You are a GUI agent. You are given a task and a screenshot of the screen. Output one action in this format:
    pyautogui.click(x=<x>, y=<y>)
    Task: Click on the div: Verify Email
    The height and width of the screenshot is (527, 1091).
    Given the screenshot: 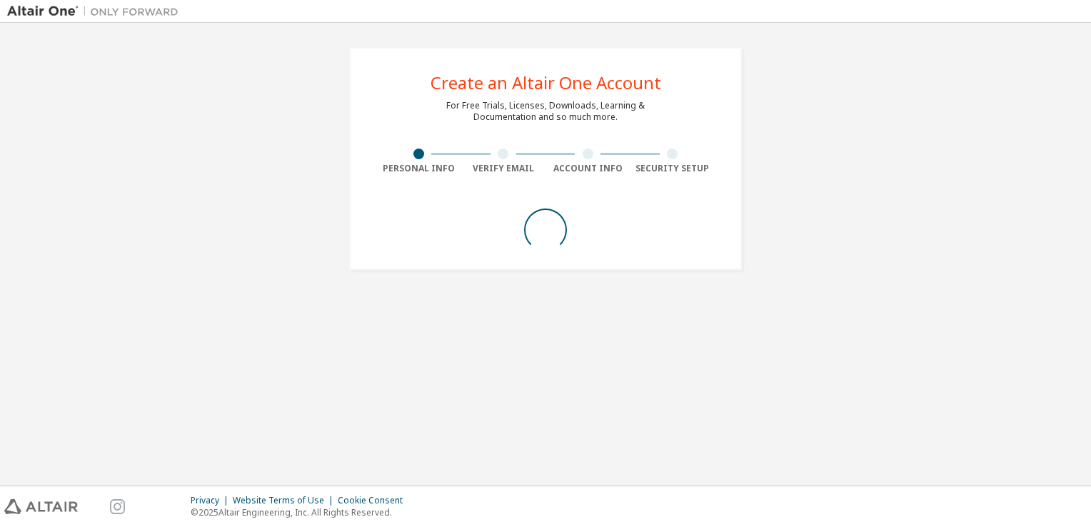 What is the action you would take?
    pyautogui.click(x=503, y=169)
    